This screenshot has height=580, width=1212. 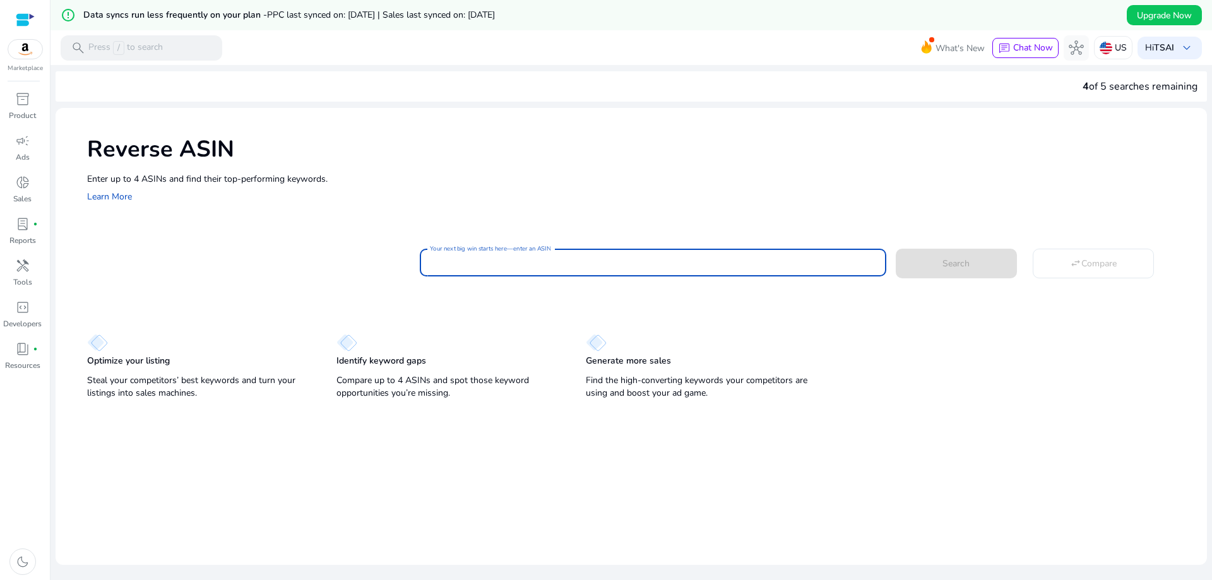 What do you see at coordinates (22, 324) in the screenshot?
I see `p: Developers` at bounding box center [22, 324].